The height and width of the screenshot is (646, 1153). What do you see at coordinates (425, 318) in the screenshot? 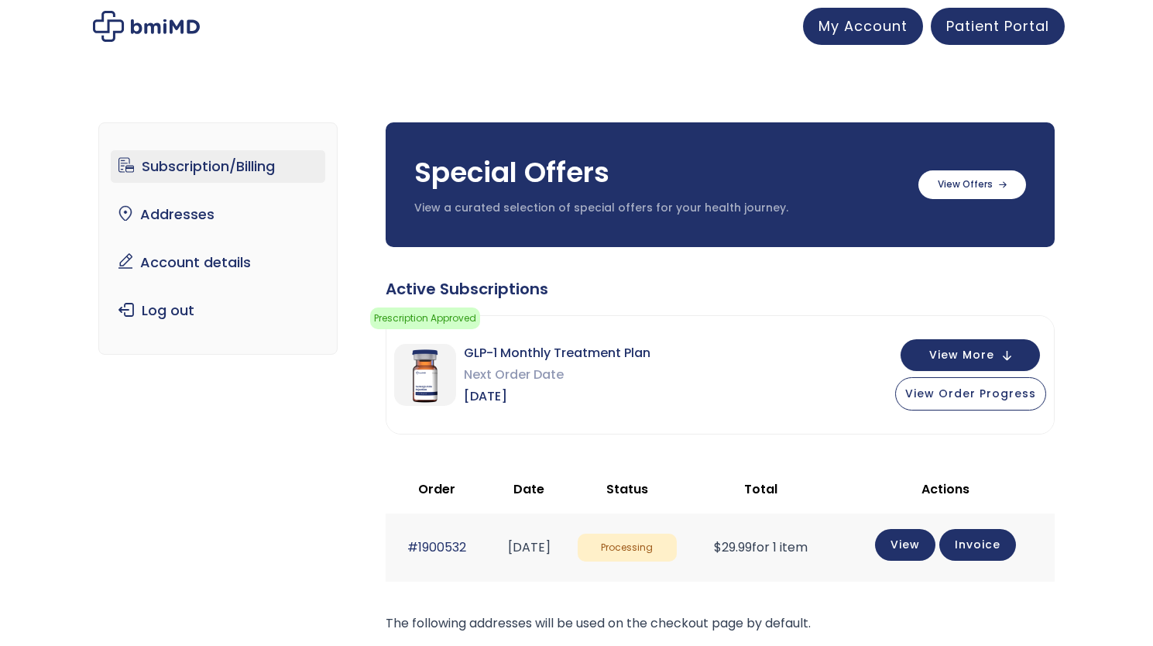
I see `span: Prescription Approved` at bounding box center [425, 318].